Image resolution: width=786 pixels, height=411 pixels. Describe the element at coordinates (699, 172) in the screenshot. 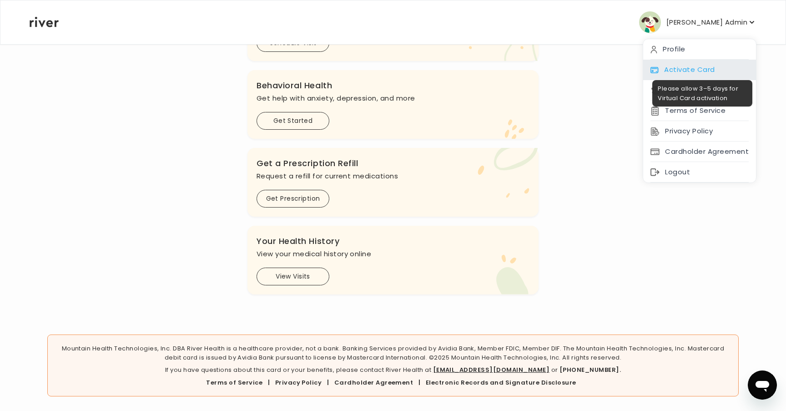

I see `div: Logout` at that location.